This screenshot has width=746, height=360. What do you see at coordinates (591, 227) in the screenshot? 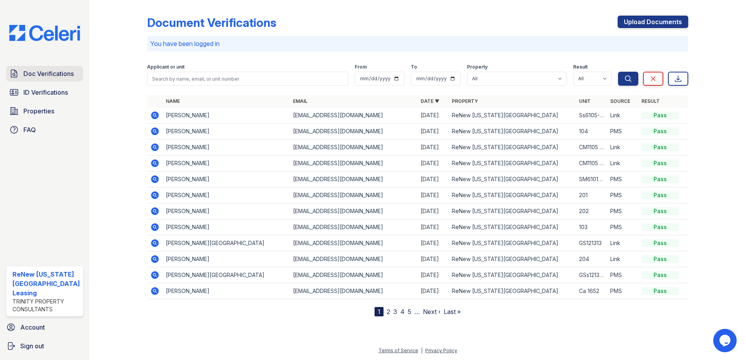
I see `td: 103` at bounding box center [591, 227].